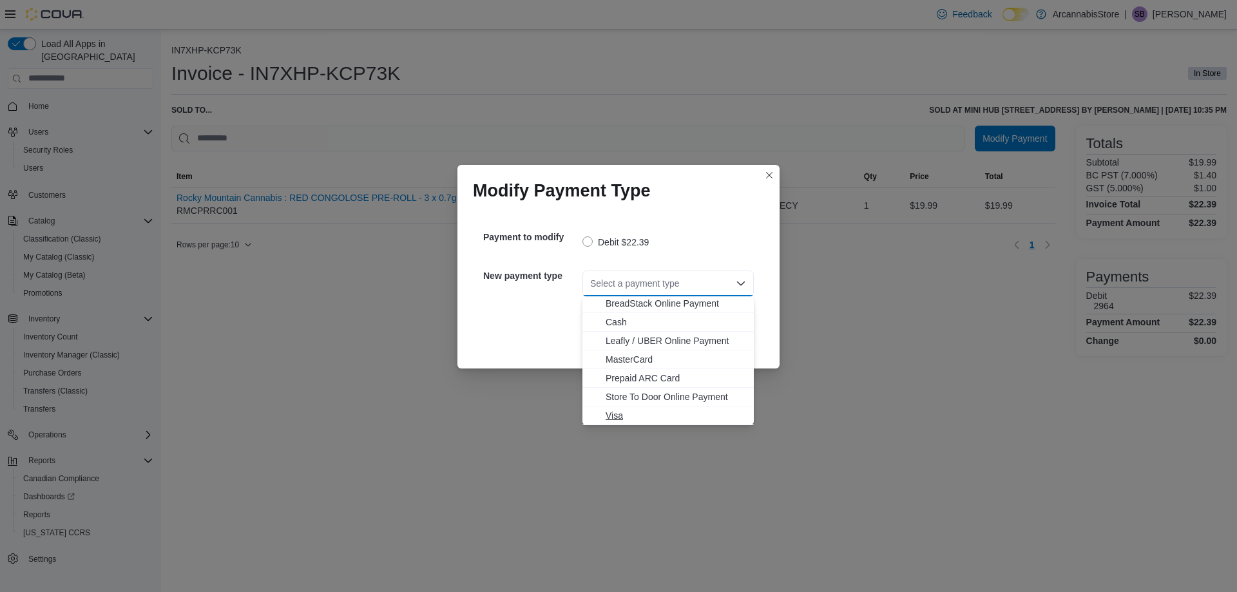  I want to click on span: Visa, so click(676, 415).